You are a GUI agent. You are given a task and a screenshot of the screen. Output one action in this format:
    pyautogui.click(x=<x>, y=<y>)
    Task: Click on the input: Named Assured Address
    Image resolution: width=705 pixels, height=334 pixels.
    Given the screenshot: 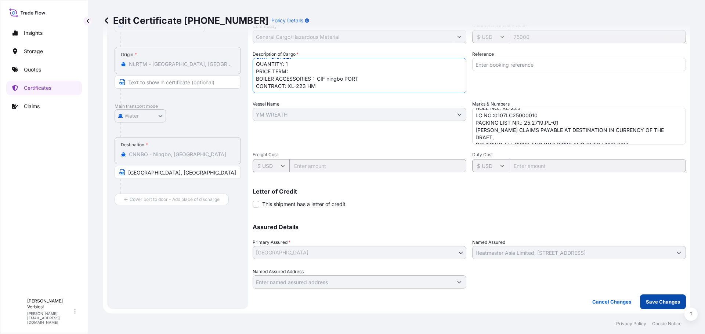 What is the action you would take?
    pyautogui.click(x=353, y=282)
    